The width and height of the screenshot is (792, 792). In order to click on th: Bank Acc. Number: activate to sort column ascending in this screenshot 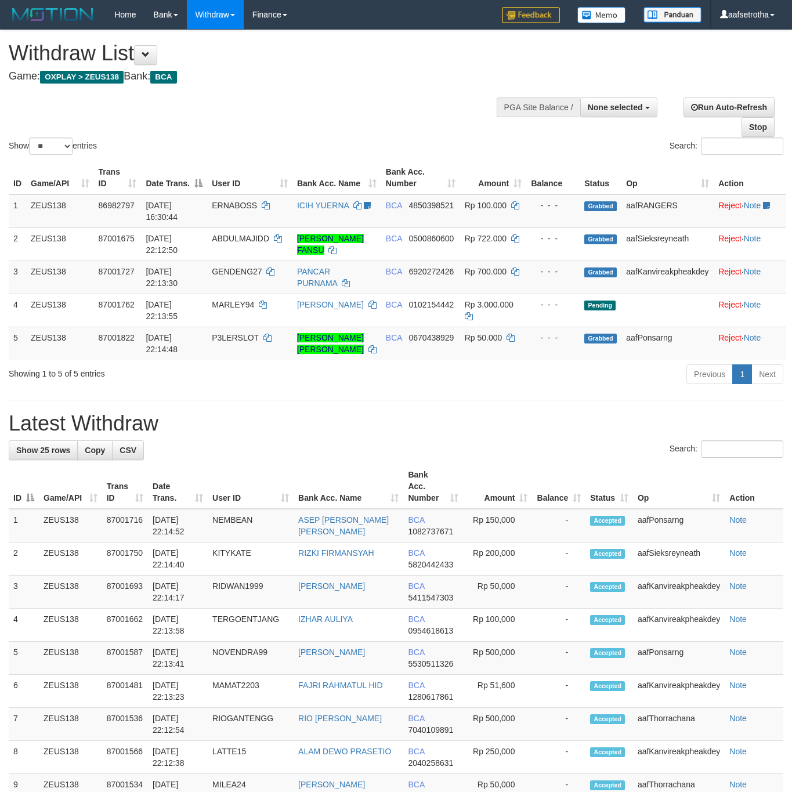, I will do `click(433, 486)`.